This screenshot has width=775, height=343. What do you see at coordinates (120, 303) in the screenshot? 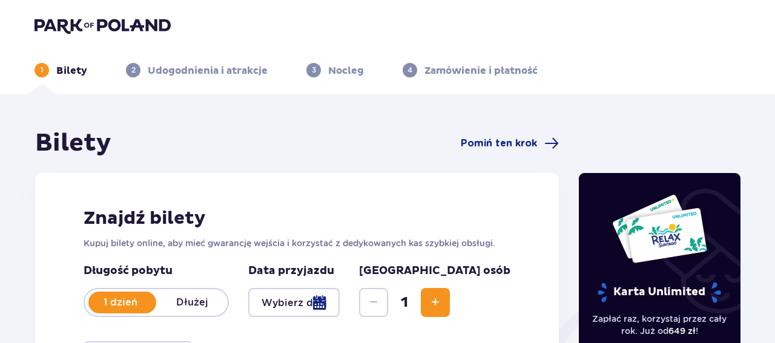
I see `p: 1 dzień` at bounding box center [120, 303].